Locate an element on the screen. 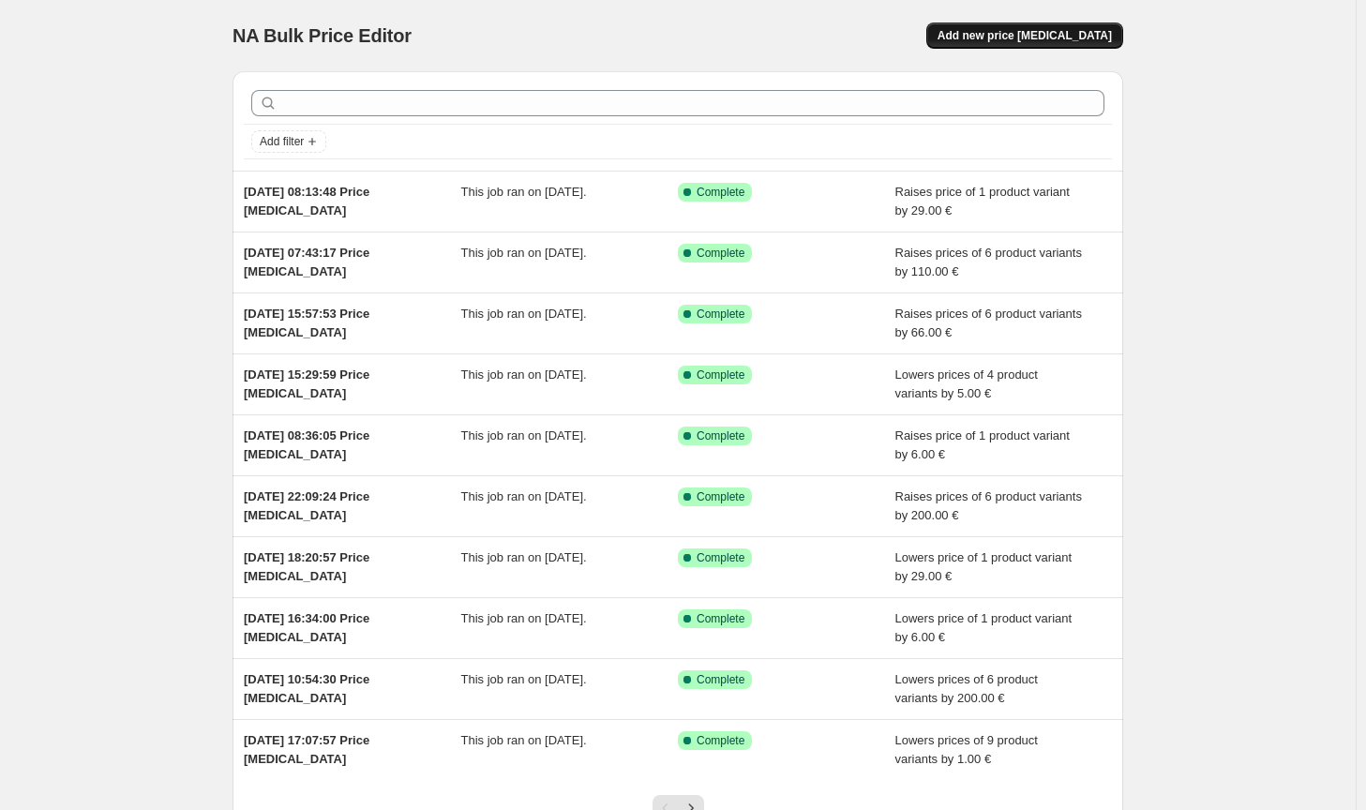 This screenshot has width=1366, height=810. span: NA Bulk Price Editor is located at coordinates (322, 36).